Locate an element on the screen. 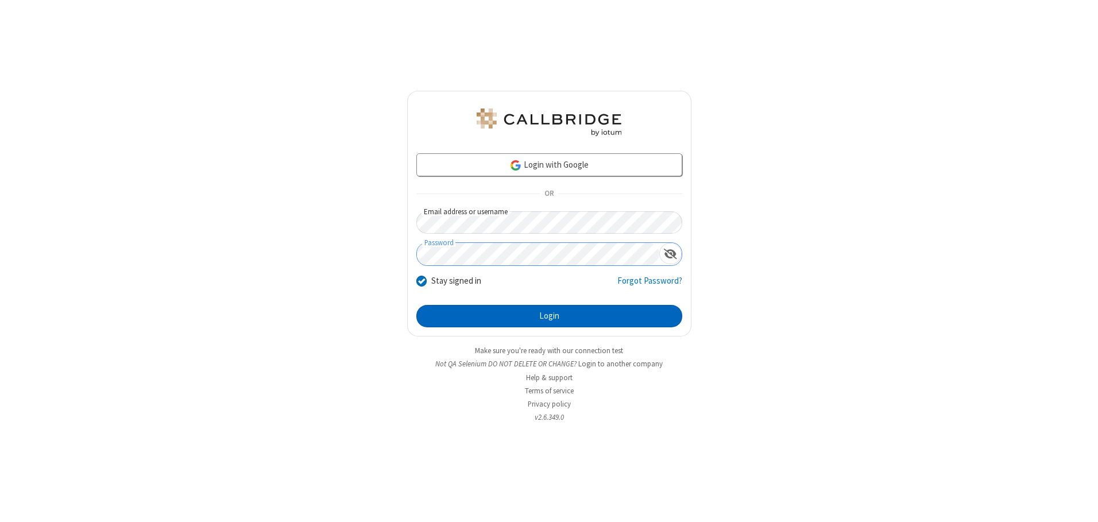 This screenshot has height=522, width=1098. a: Privacy policy is located at coordinates (549, 404).